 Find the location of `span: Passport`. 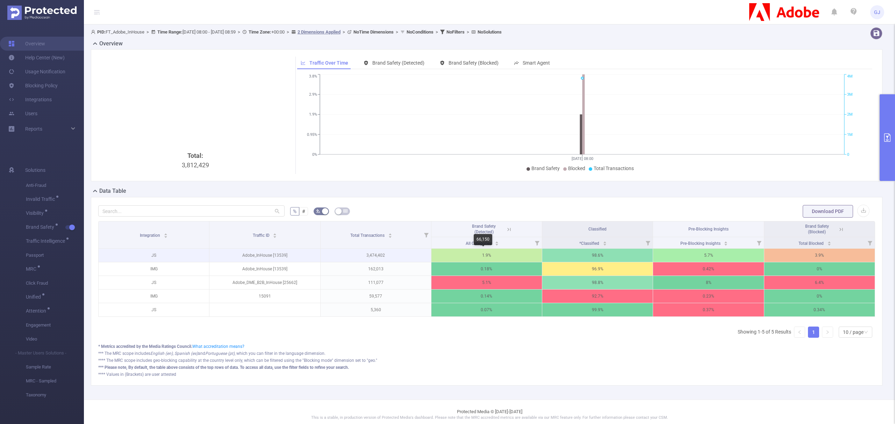

span: Passport is located at coordinates (55, 256).